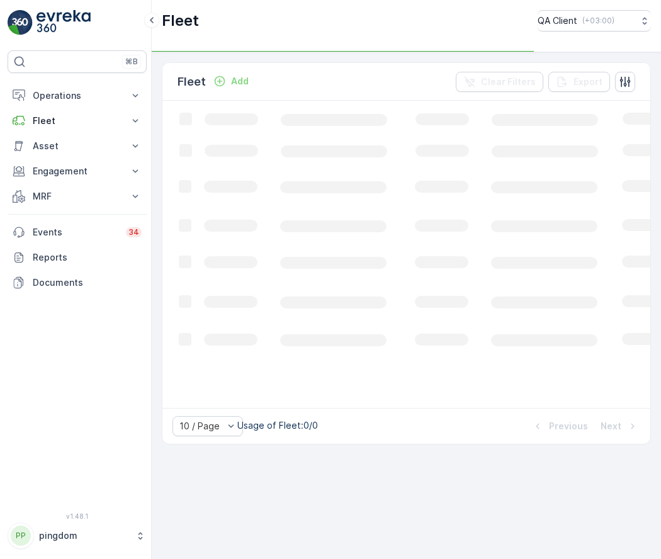 The image size is (661, 559). What do you see at coordinates (594, 21) in the screenshot?
I see `button: QA Client(+03:00)` at bounding box center [594, 21].